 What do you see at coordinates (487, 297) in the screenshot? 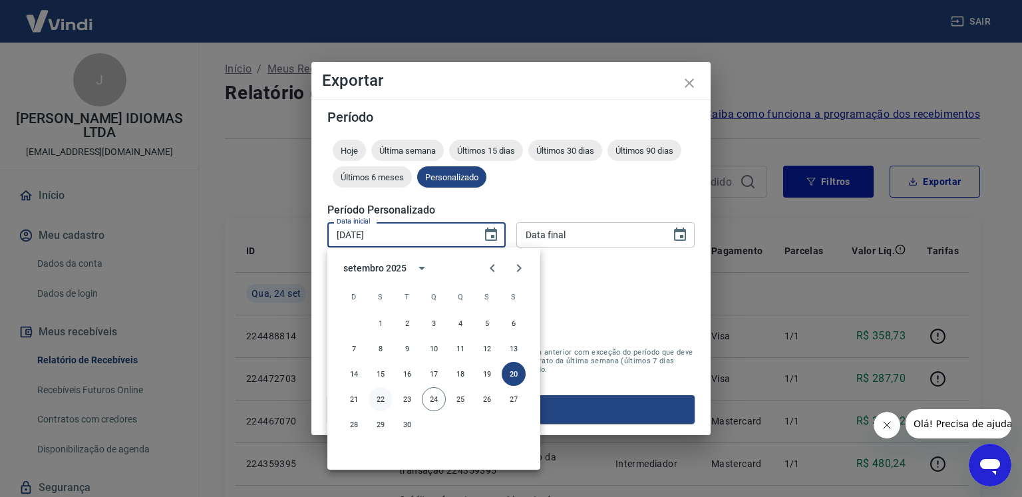
I see `span: sexta-feira` at bounding box center [487, 297].